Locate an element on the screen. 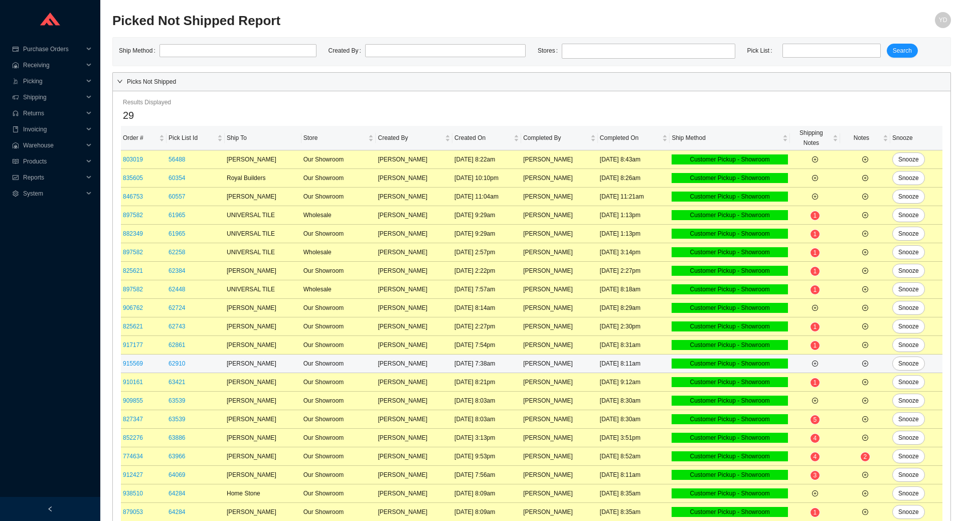  a: 64284 is located at coordinates (176, 512).